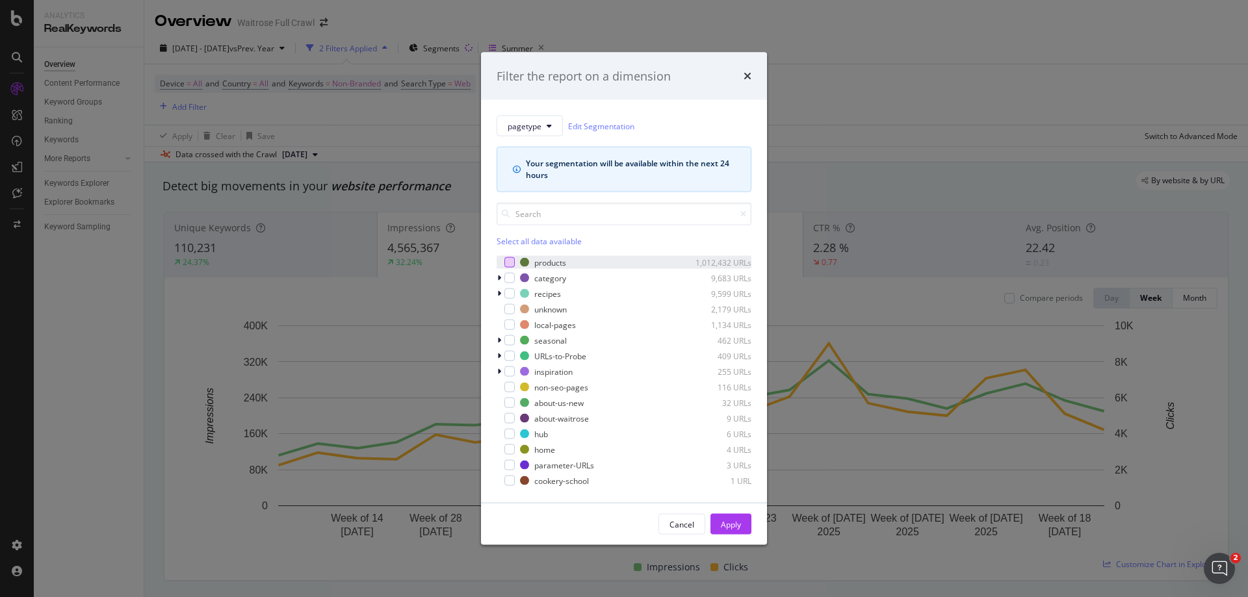  Describe the element at coordinates (720, 293) in the screenshot. I see `div: 9,599 URLs` at that location.